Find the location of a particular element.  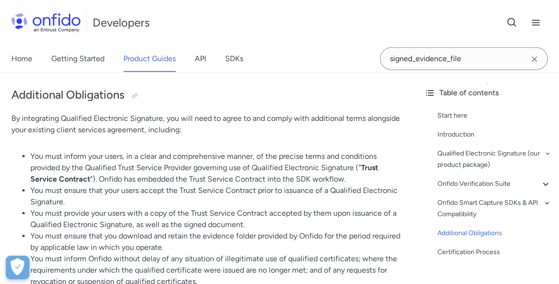

div: Onfido Smart Capture SDKs & API Compatibility is located at coordinates (494, 209).